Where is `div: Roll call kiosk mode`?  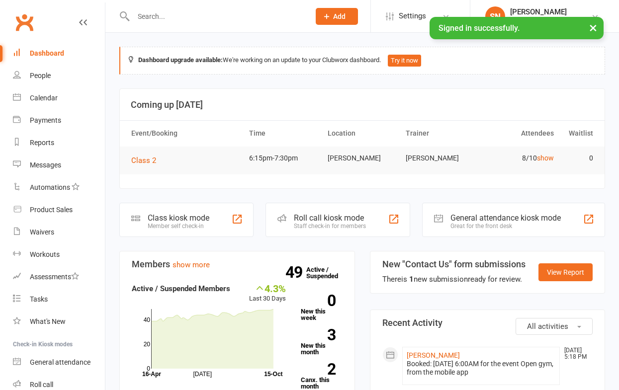 div: Roll call kiosk mode is located at coordinates (330, 218).